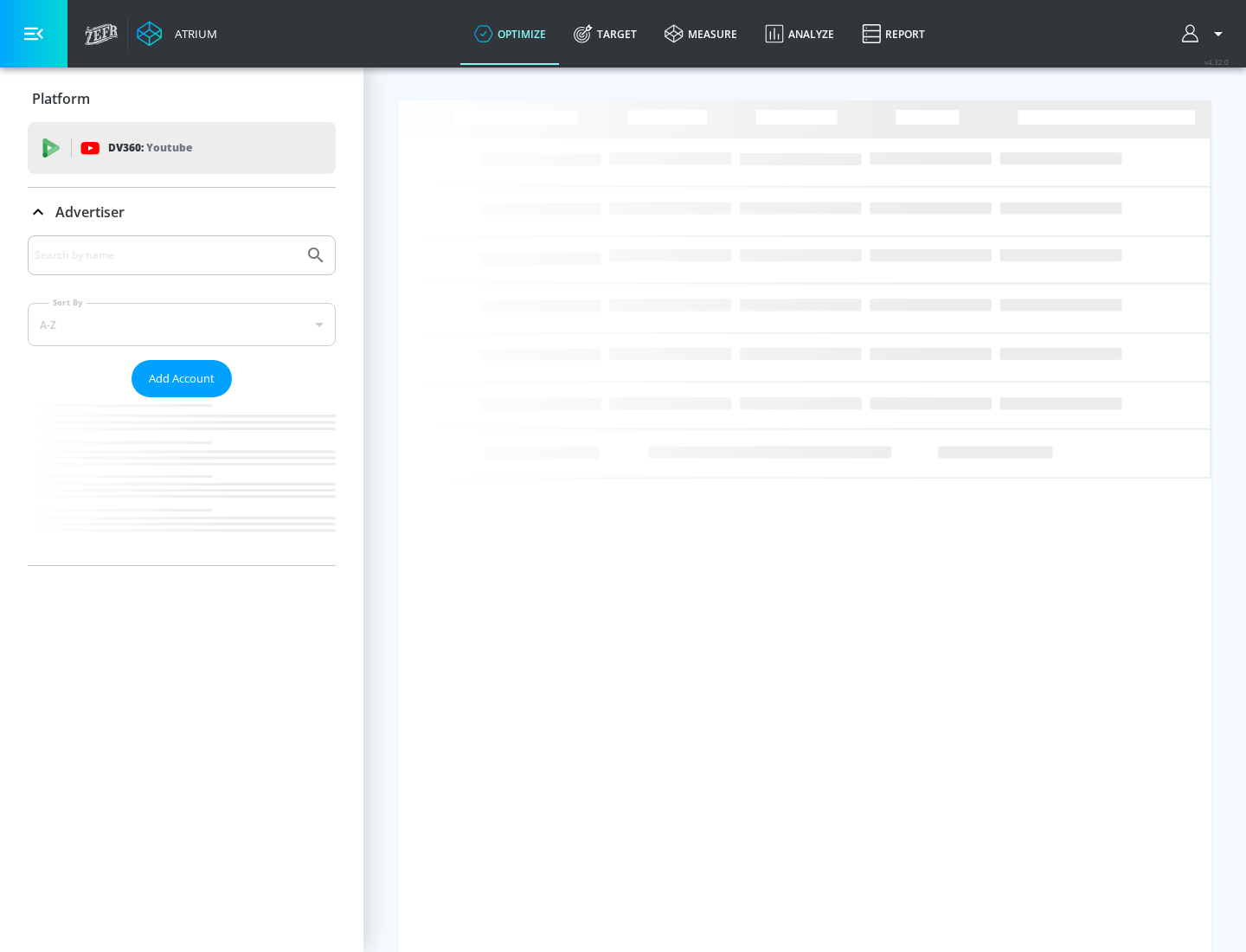  What do you see at coordinates (150, 148) in the screenshot?
I see `p: DV360:` at bounding box center [150, 148].